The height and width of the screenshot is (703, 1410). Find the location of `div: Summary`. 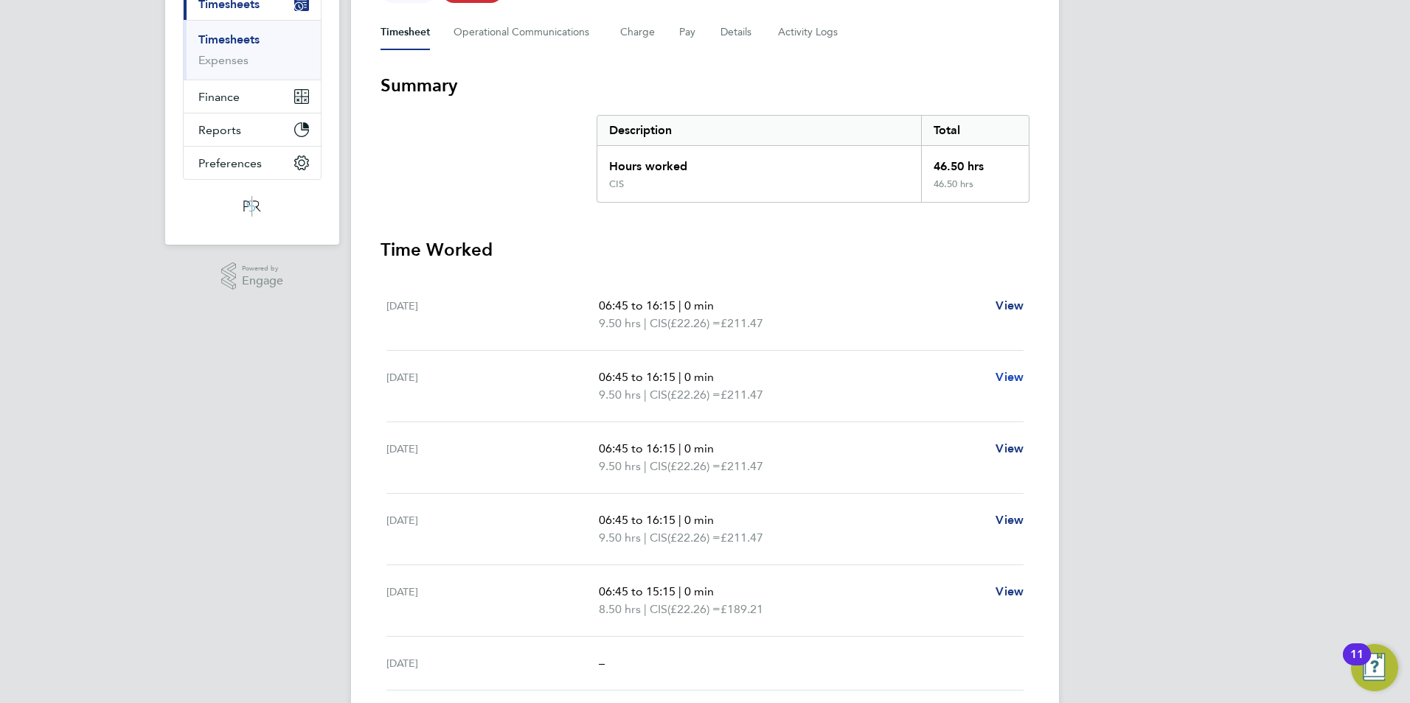

div: Summary is located at coordinates (813, 159).